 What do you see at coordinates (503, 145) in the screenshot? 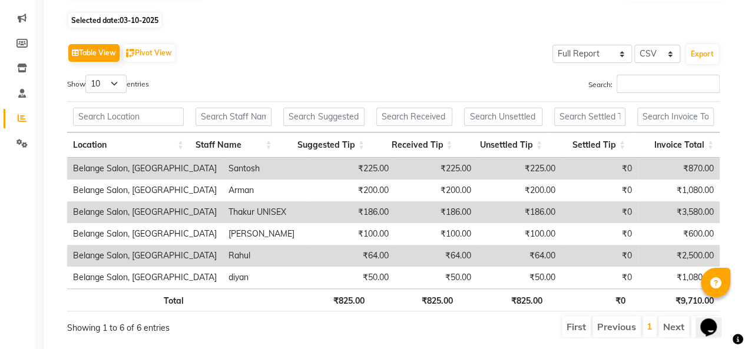
I see `th: Unsettled Tip: activate to sort column ascending` at bounding box center [503, 145].